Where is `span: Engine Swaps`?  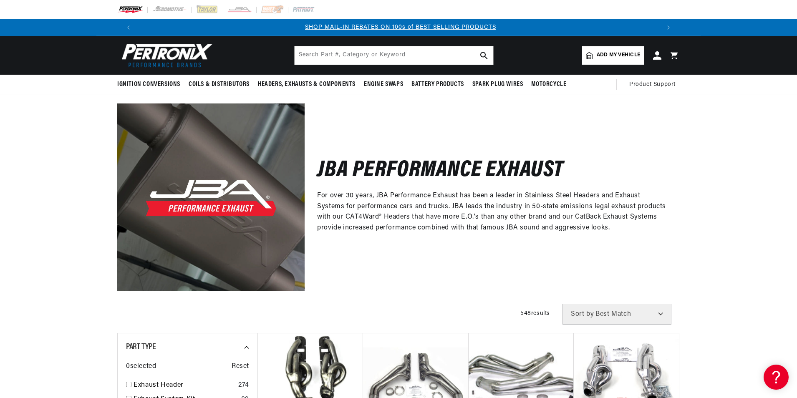
span: Engine Swaps is located at coordinates (383, 84).